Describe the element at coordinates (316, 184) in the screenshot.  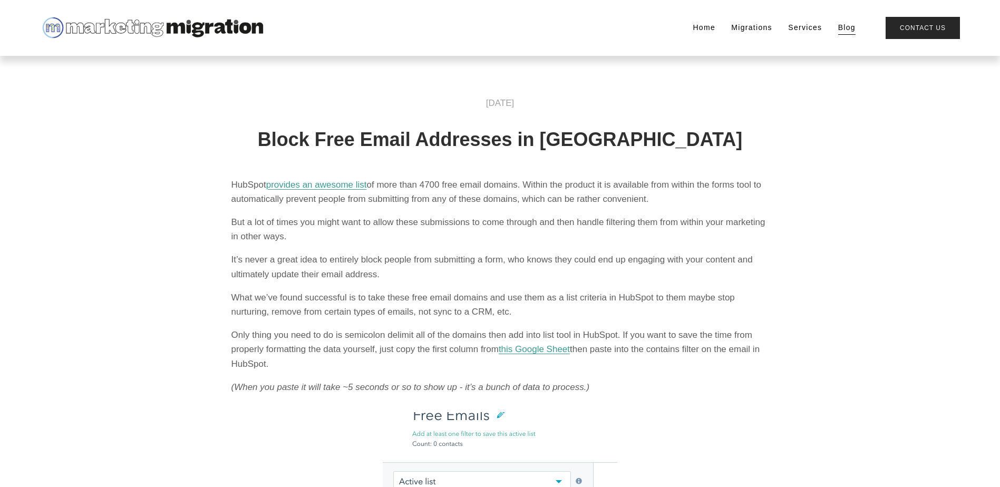
I see `a: provides an awesome list` at that location.